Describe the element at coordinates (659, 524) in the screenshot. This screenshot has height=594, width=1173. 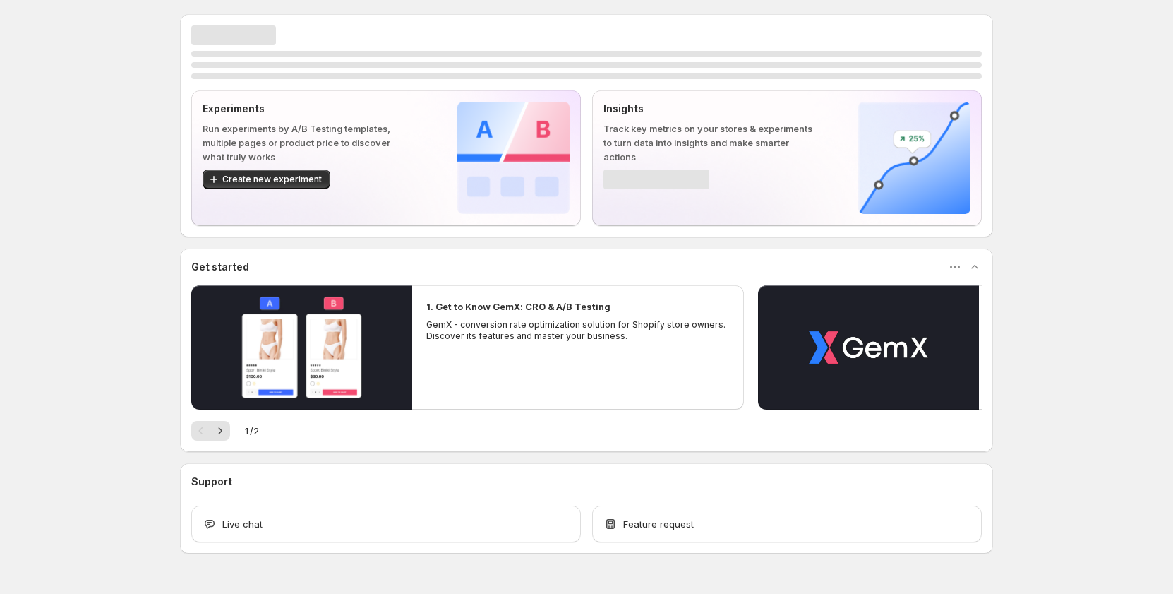
I see `span: Feature request` at that location.